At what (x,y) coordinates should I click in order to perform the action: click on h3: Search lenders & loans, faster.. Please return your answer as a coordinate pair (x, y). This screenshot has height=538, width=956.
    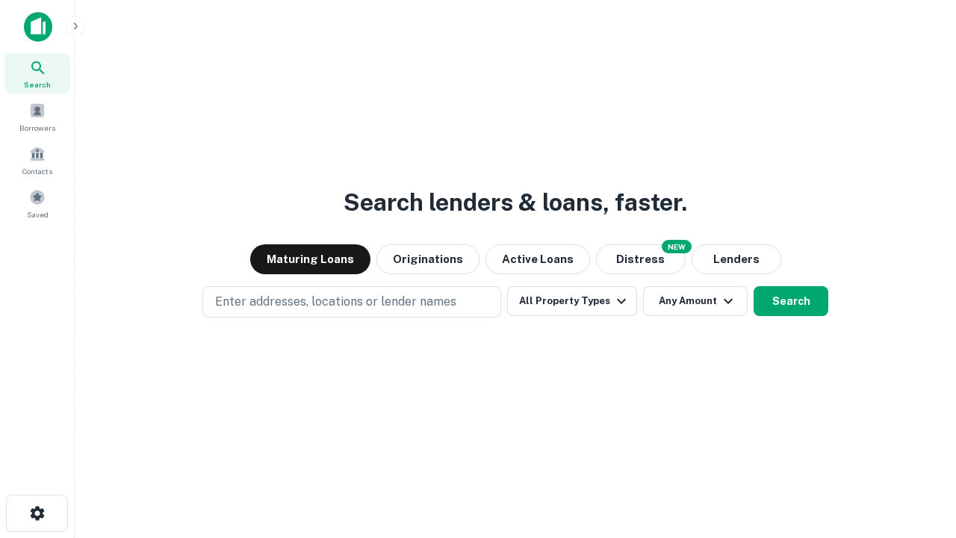
    Looking at the image, I should click on (515, 202).